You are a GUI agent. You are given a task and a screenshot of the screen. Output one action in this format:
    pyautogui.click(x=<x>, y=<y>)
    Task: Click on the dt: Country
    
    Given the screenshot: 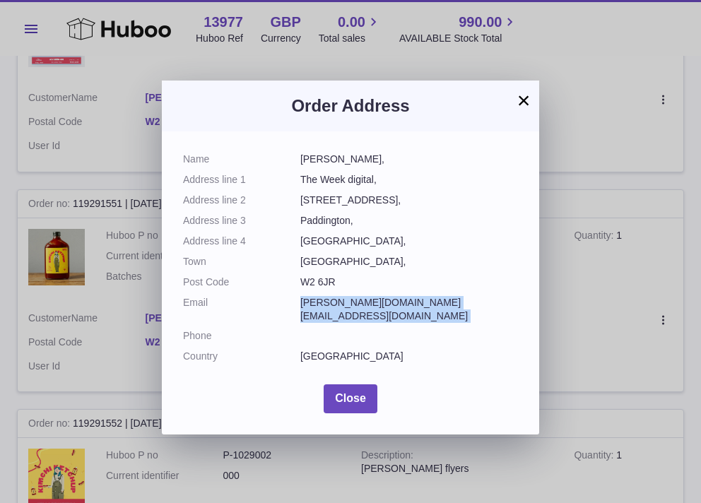 What is the action you would take?
    pyautogui.click(x=242, y=356)
    